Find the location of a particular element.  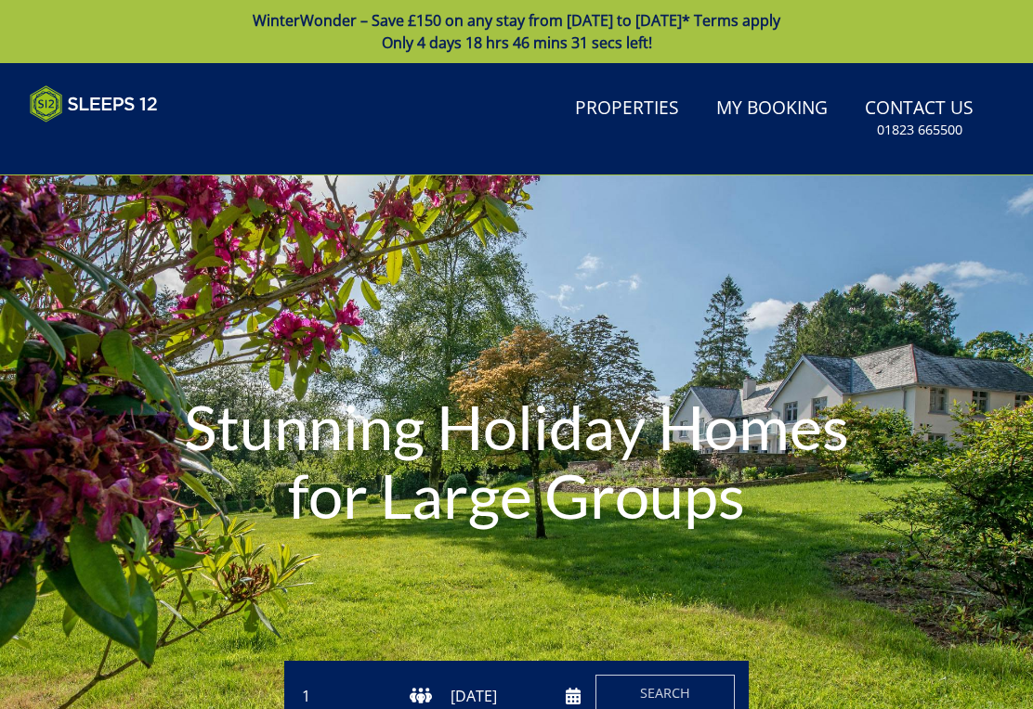

small: 01823 665500 is located at coordinates (919, 130).